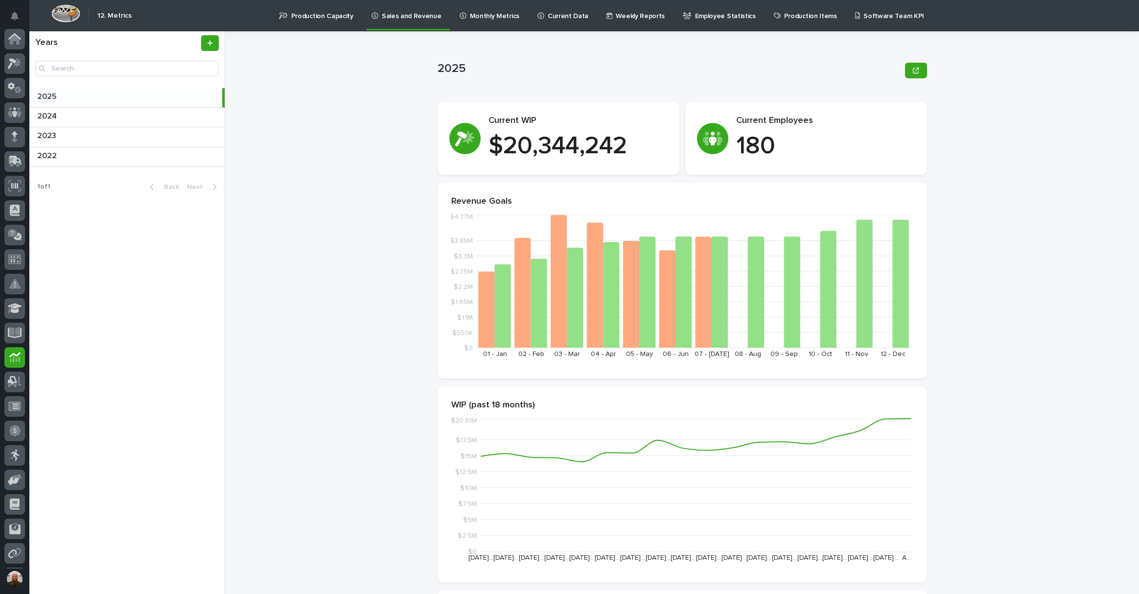 The height and width of the screenshot is (594, 1139). What do you see at coordinates (467, 536) in the screenshot?
I see `tspan: $2.5M` at bounding box center [467, 536].